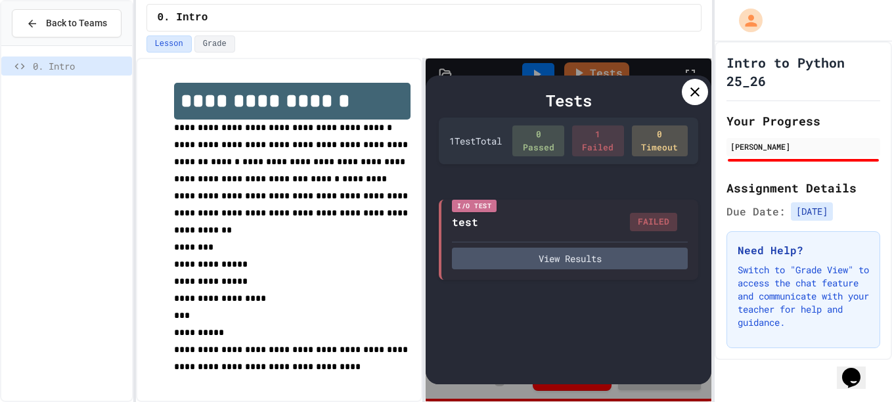  What do you see at coordinates (659, 140) in the screenshot?
I see `div: 0 Timeout` at bounding box center [659, 140].